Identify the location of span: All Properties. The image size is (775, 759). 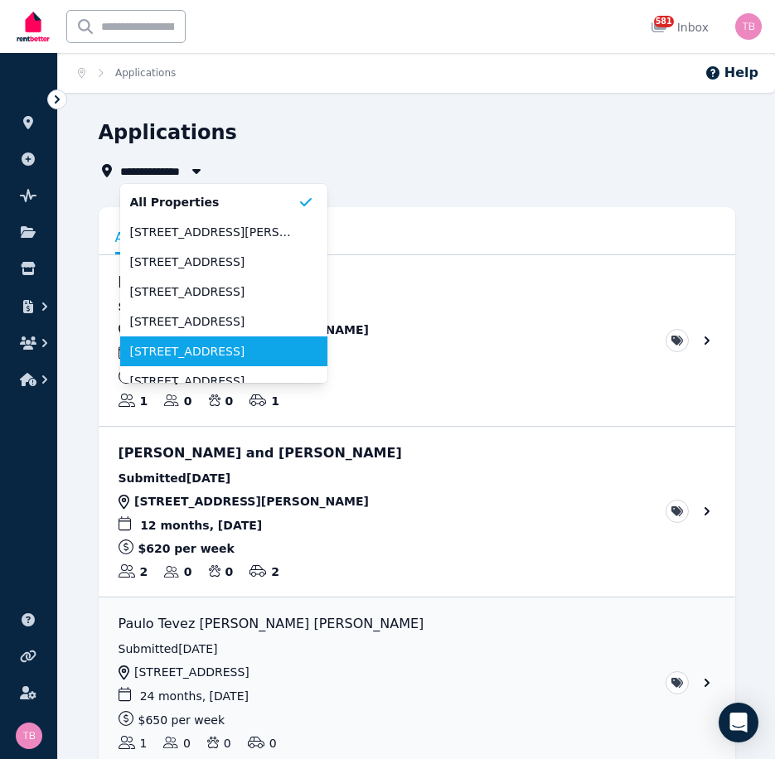
(214, 202).